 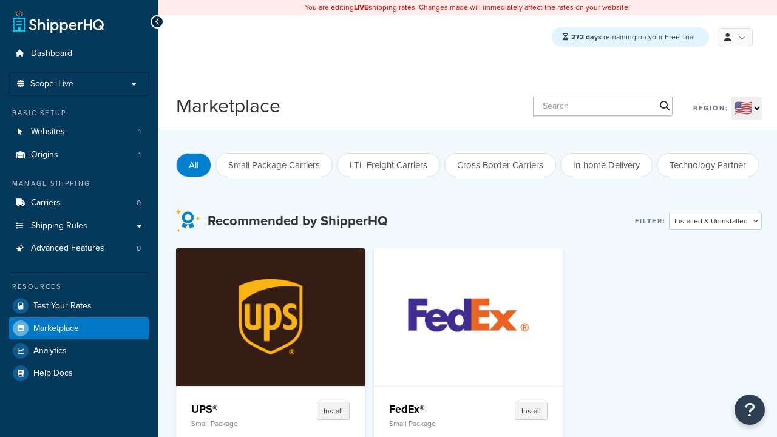 I want to click on strong: 272 days, so click(x=586, y=37).